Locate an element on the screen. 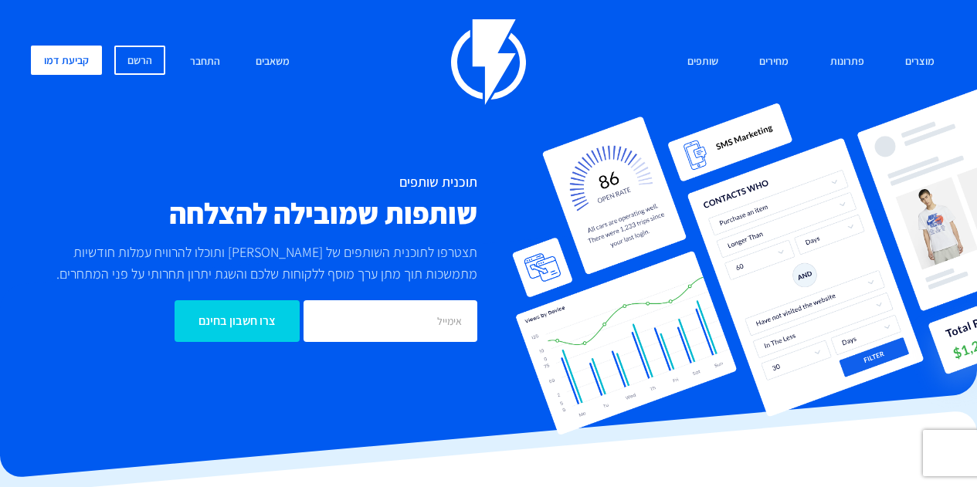  a: משאבים is located at coordinates (273, 62).